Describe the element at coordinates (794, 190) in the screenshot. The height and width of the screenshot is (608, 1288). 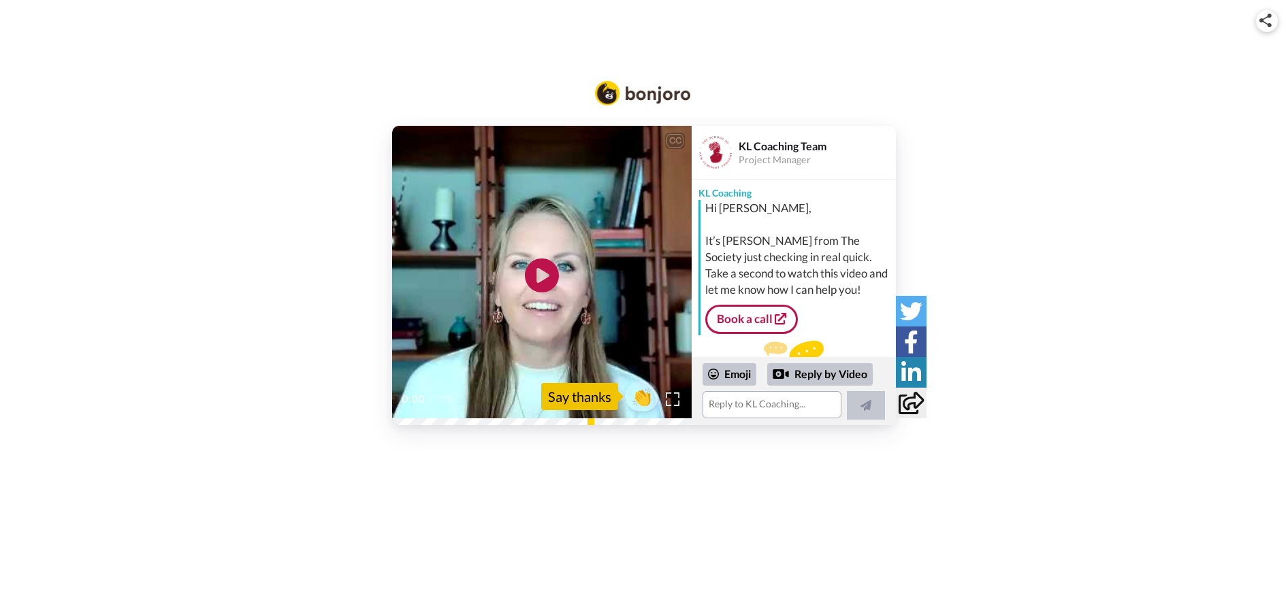
I see `div: KL Coaching` at that location.